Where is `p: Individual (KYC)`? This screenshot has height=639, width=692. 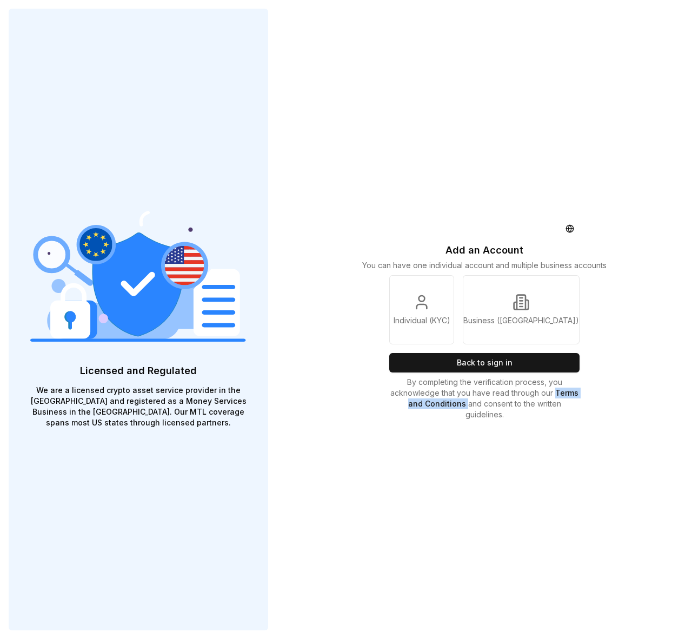 p: Individual (KYC) is located at coordinates (422, 321).